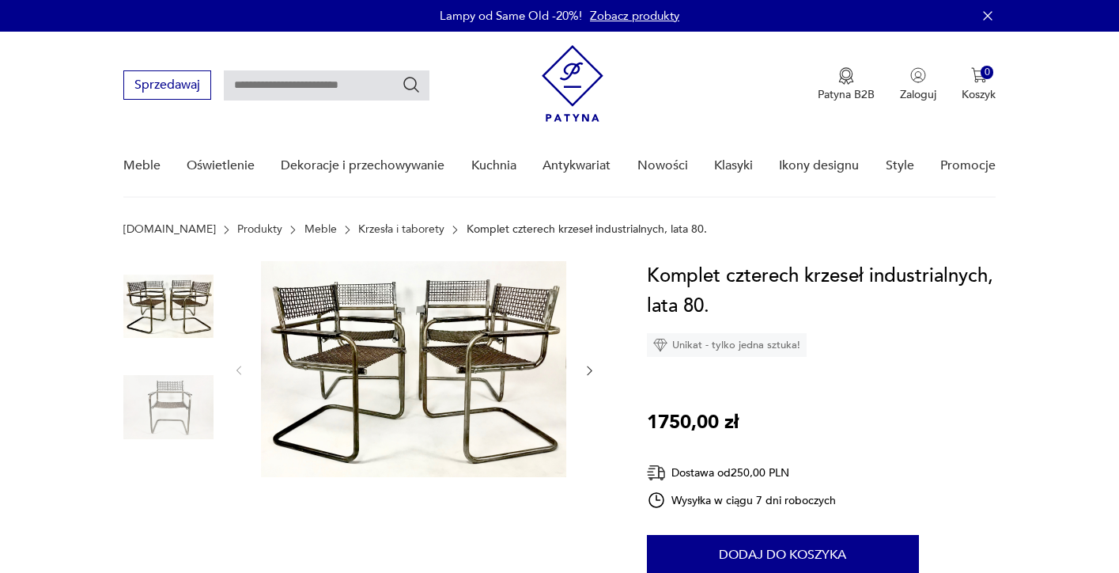 This screenshot has width=1119, height=573. Describe the element at coordinates (221, 165) in the screenshot. I see `a: Oświetlenie` at that location.